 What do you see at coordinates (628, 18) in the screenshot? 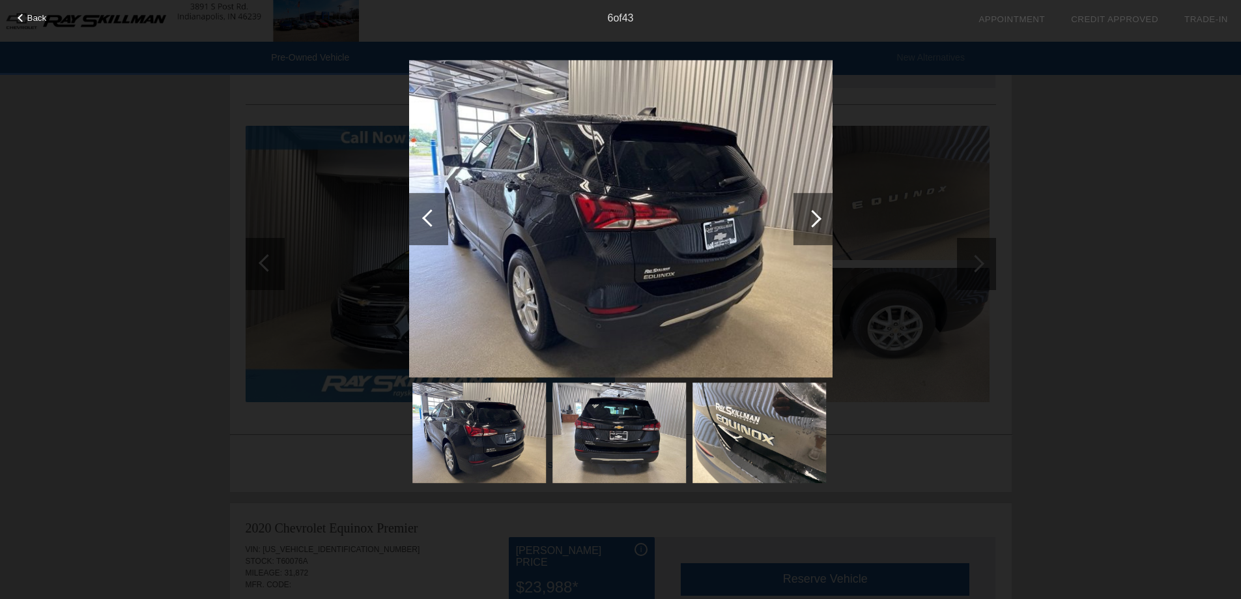
I see `span: 43` at bounding box center [628, 18].